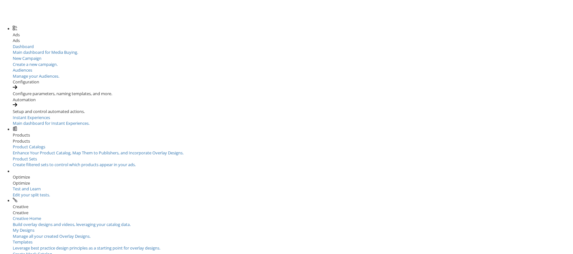 This screenshot has width=573, height=254. Describe the element at coordinates (293, 233) in the screenshot. I see `a: My DesignsManage all your created Overlay Designs.` at that location.